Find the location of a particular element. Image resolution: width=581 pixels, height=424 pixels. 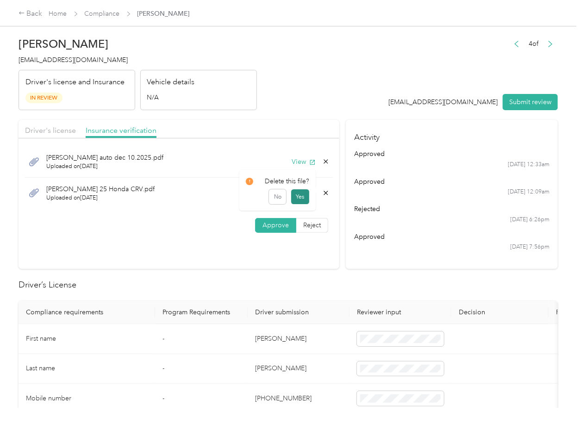

button: No is located at coordinates (277, 197).